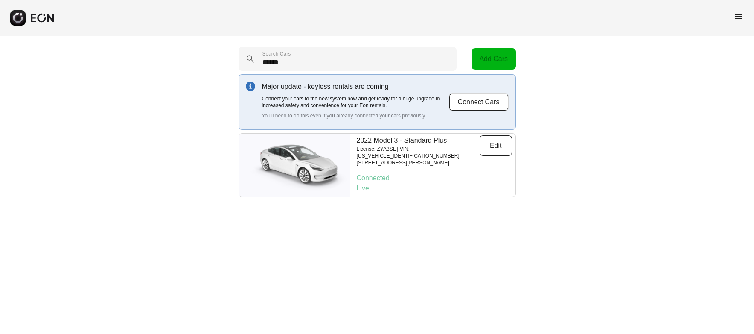 The width and height of the screenshot is (754, 334). What do you see at coordinates (356, 87) in the screenshot?
I see `p: Major update - keyless rentals are coming` at bounding box center [356, 87].